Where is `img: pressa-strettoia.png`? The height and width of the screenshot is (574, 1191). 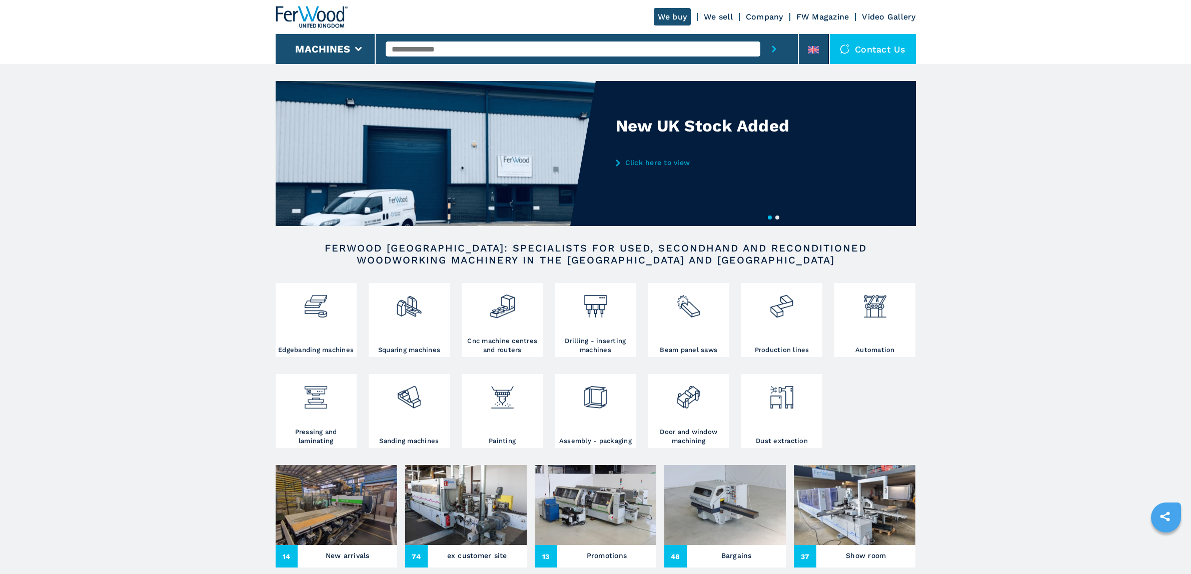 img: pressa-strettoia.png is located at coordinates (316, 394).